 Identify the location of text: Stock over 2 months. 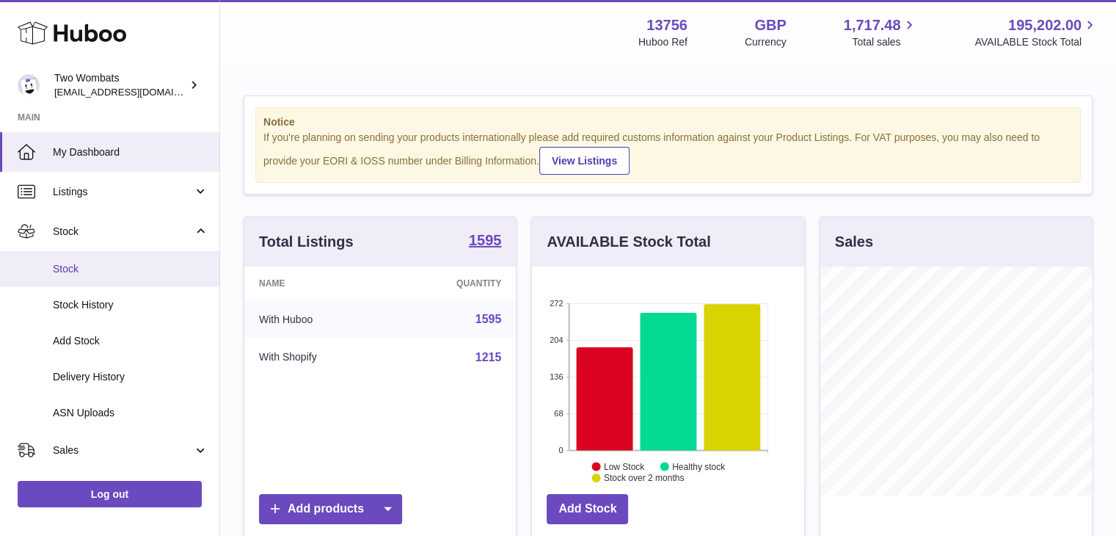
(644, 478).